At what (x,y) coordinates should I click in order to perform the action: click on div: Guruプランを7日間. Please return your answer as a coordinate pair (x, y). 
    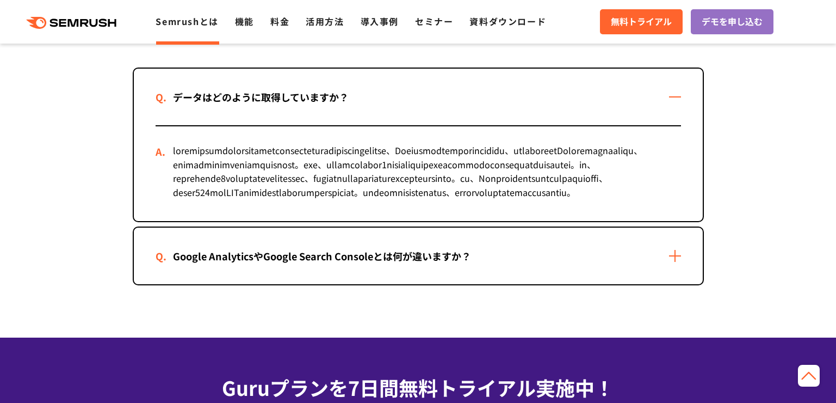
    Looking at the image, I should click on (418, 387).